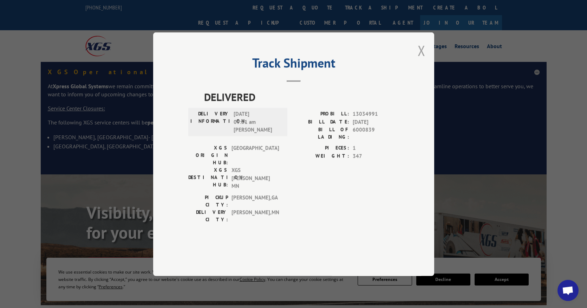 Image resolution: width=587 pixels, height=308 pixels. I want to click on label: WEIGHT:, so click(321, 156).